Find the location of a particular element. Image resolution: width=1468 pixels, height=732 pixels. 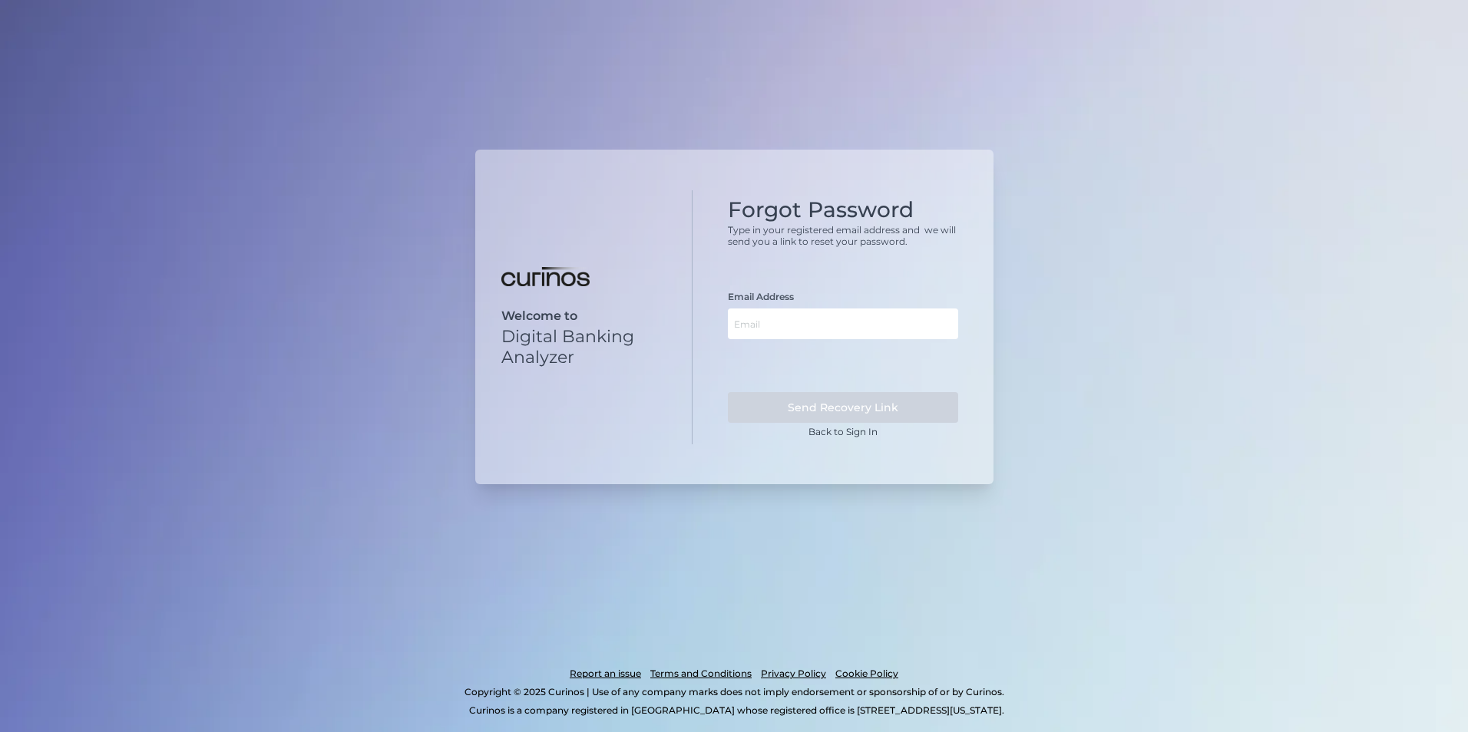

a: Terms and Conditions is located at coordinates (701, 674).